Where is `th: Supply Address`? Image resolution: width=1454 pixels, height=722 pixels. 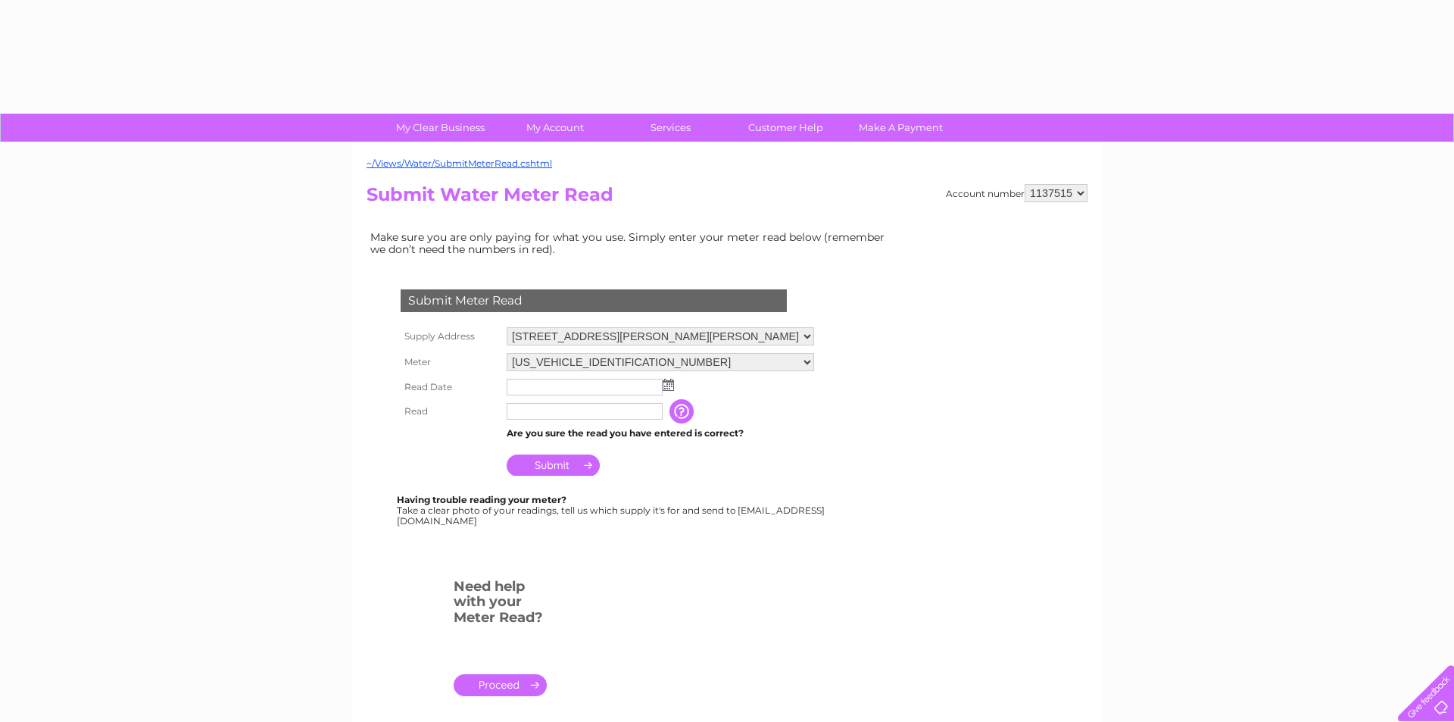
th: Supply Address is located at coordinates (450, 336).